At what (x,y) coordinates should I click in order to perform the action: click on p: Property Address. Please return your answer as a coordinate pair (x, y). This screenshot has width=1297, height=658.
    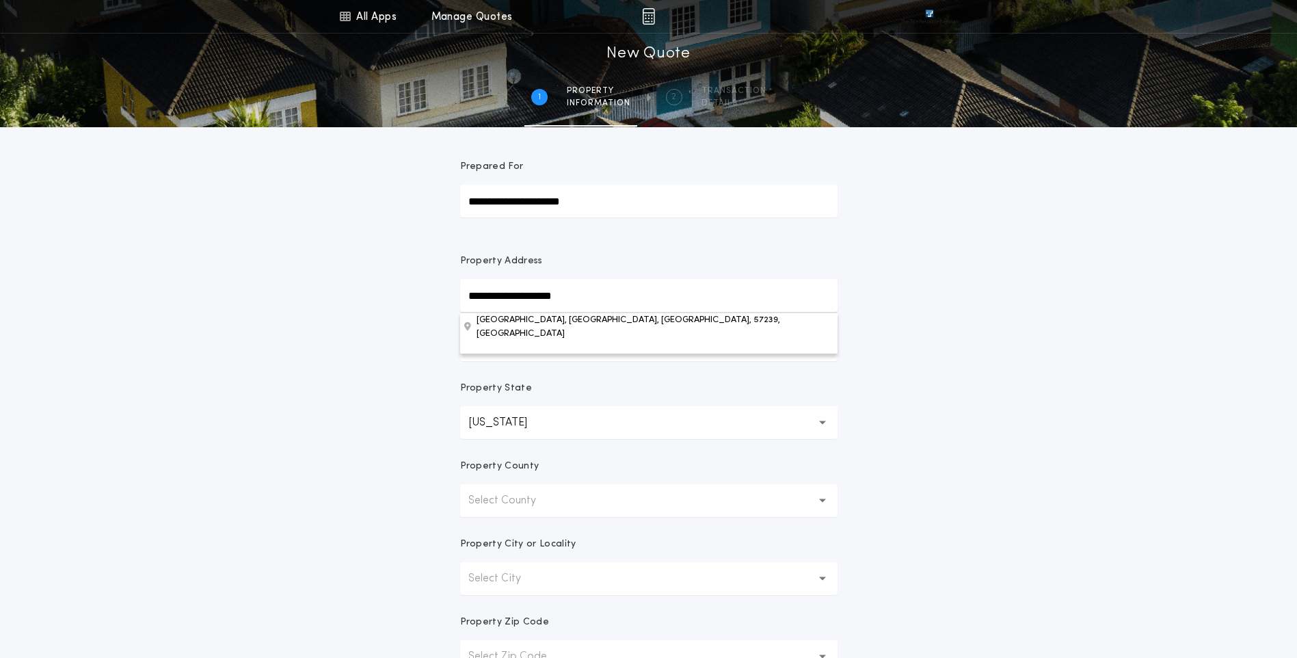
    Looking at the image, I should click on (649, 261).